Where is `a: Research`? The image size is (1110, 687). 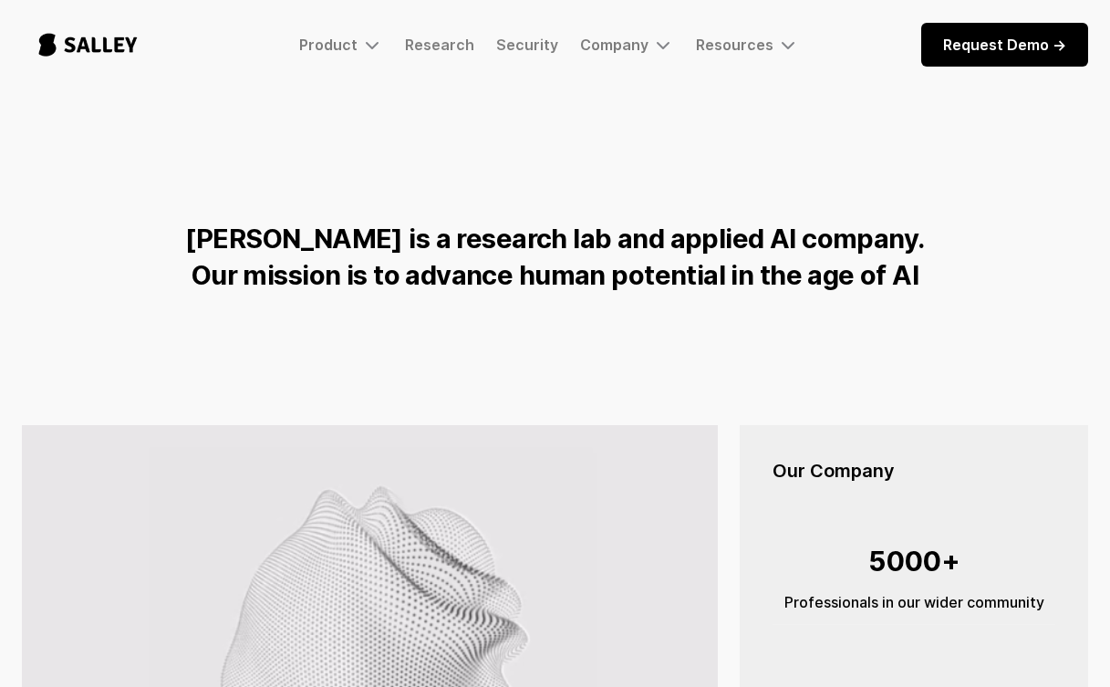 a: Research is located at coordinates (440, 45).